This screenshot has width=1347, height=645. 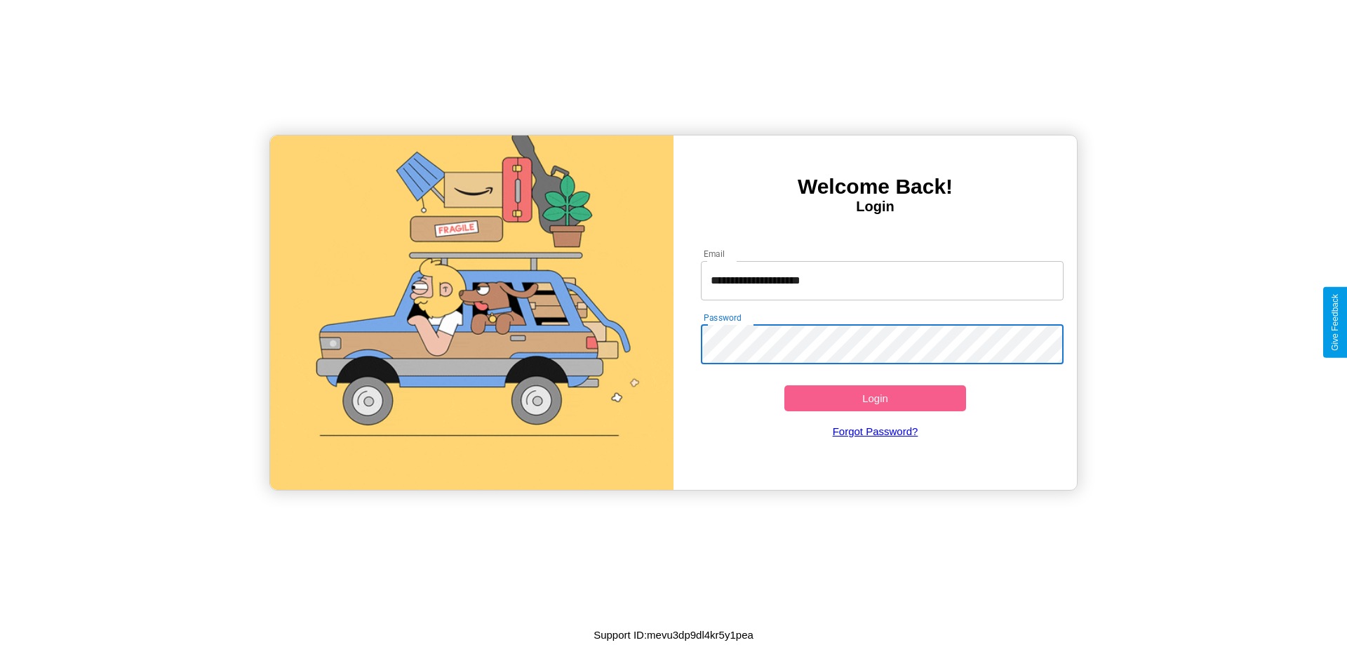 What do you see at coordinates (471, 312) in the screenshot?
I see `img: gif` at bounding box center [471, 312].